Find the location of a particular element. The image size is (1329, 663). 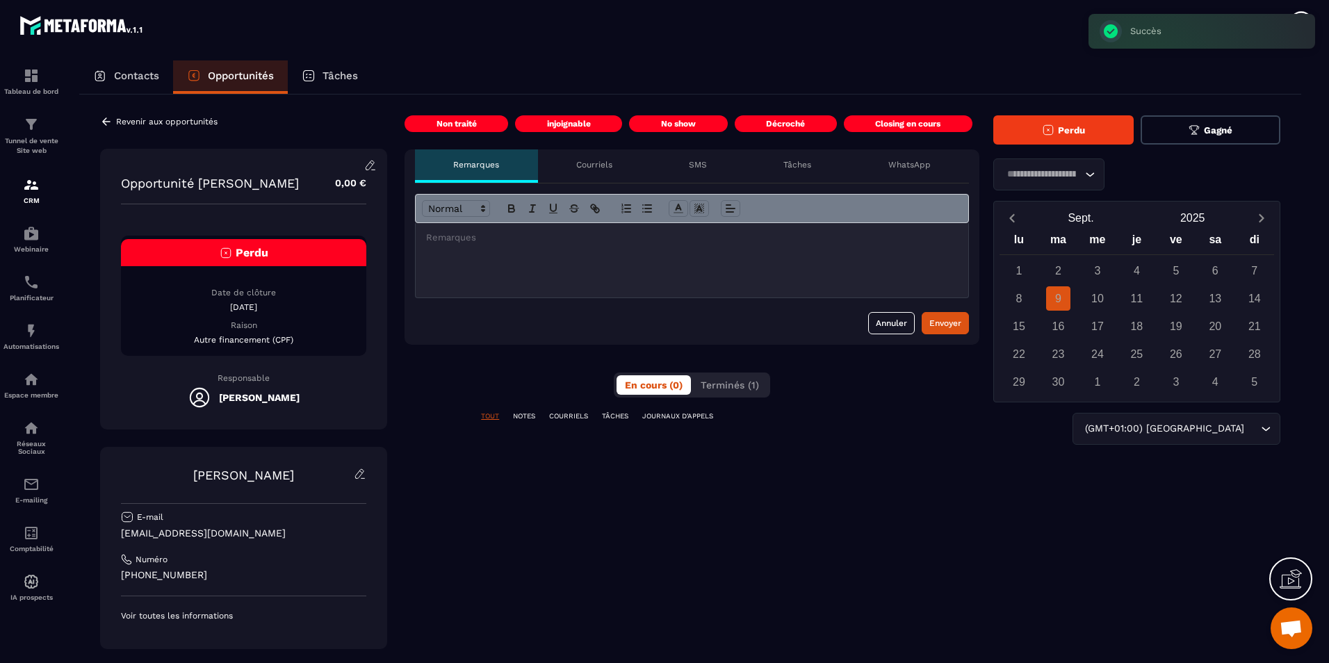

button: Gagné is located at coordinates (1210, 130).